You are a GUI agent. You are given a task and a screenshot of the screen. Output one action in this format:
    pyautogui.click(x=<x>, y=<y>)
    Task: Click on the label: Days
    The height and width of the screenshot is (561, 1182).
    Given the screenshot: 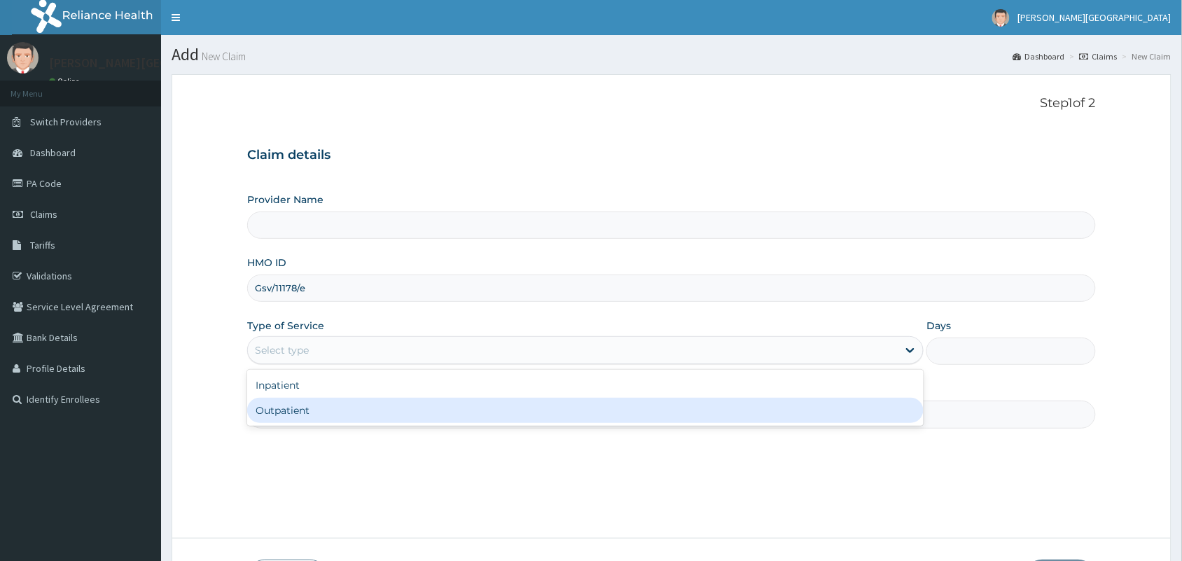 What is the action you would take?
    pyautogui.click(x=938, y=326)
    